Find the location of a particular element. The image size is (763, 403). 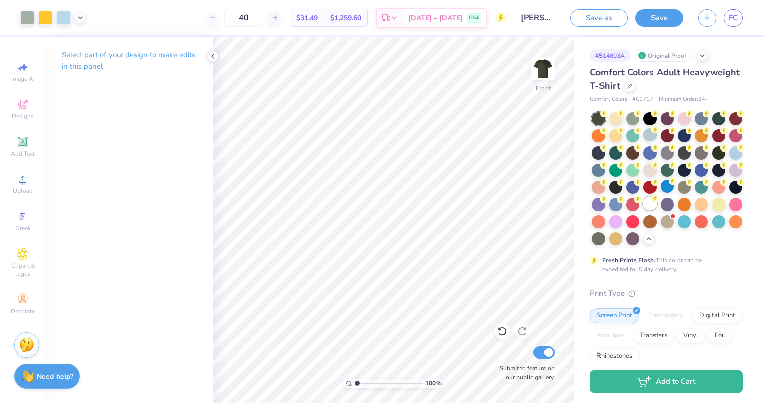

button: Save as is located at coordinates (599, 18).